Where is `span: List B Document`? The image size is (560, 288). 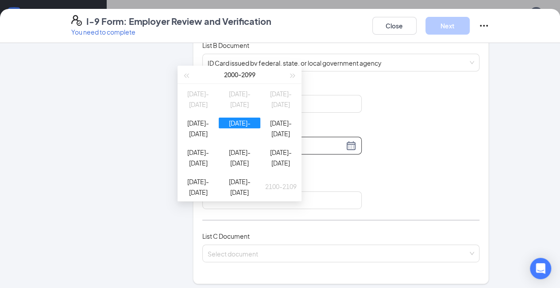
span: List B Document is located at coordinates (226, 45).